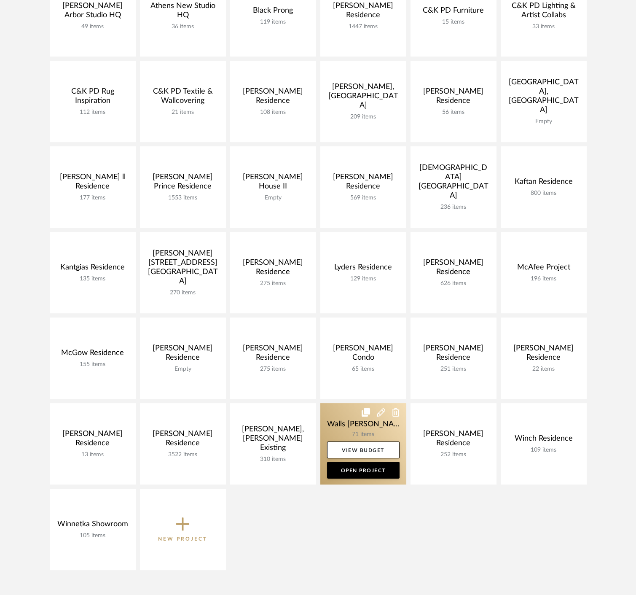 This screenshot has height=595, width=636. Describe the element at coordinates (363, 279) in the screenshot. I see `div: 129 items` at that location.